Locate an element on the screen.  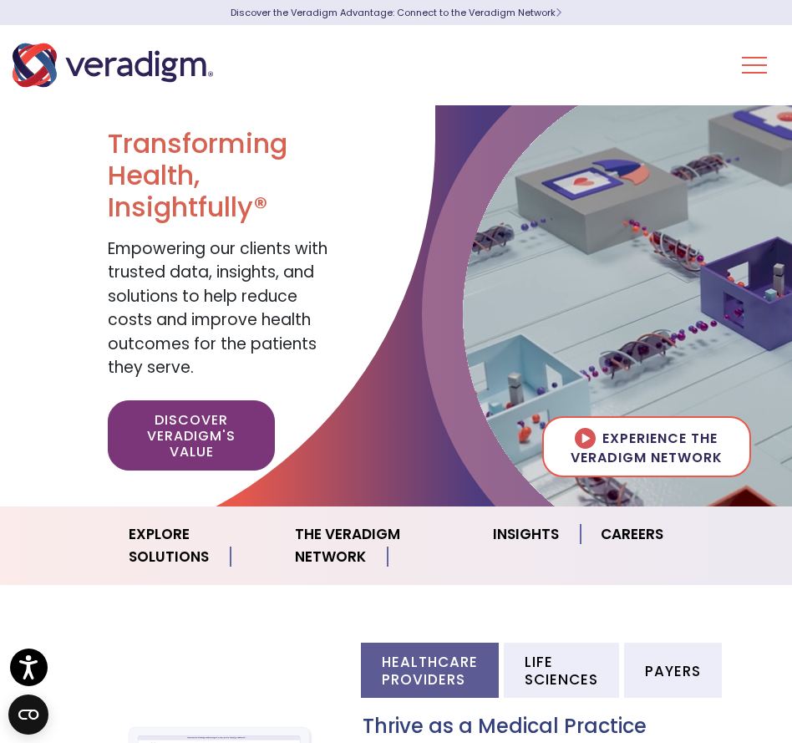
a: Careers is located at coordinates (631, 534).